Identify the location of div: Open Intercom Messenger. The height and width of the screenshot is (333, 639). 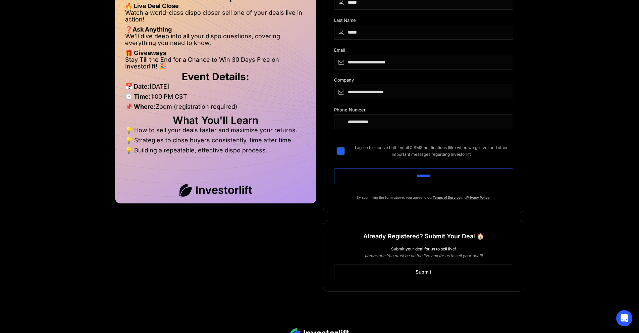
(624, 318).